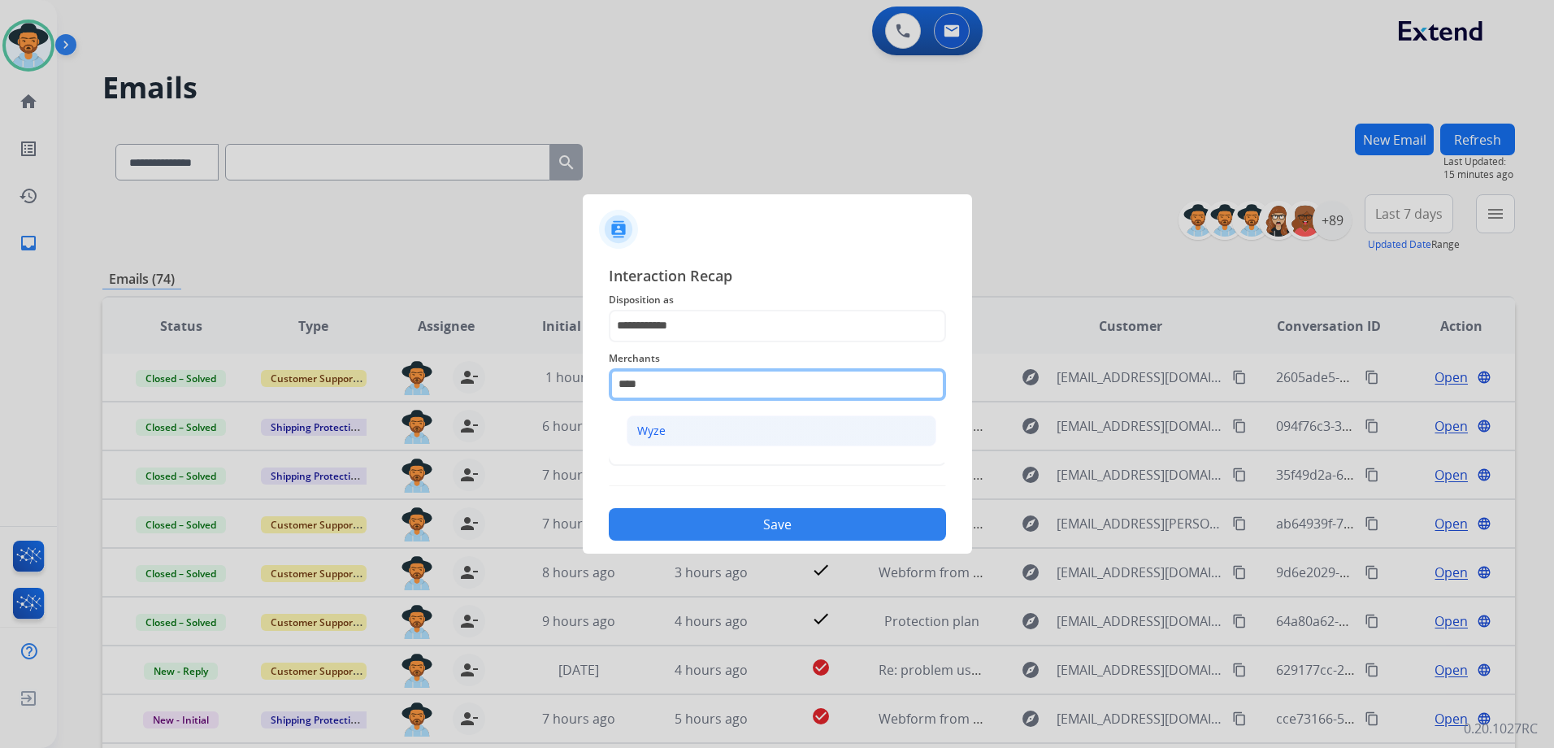 The image size is (1554, 748). I want to click on span: Disposition as, so click(777, 300).